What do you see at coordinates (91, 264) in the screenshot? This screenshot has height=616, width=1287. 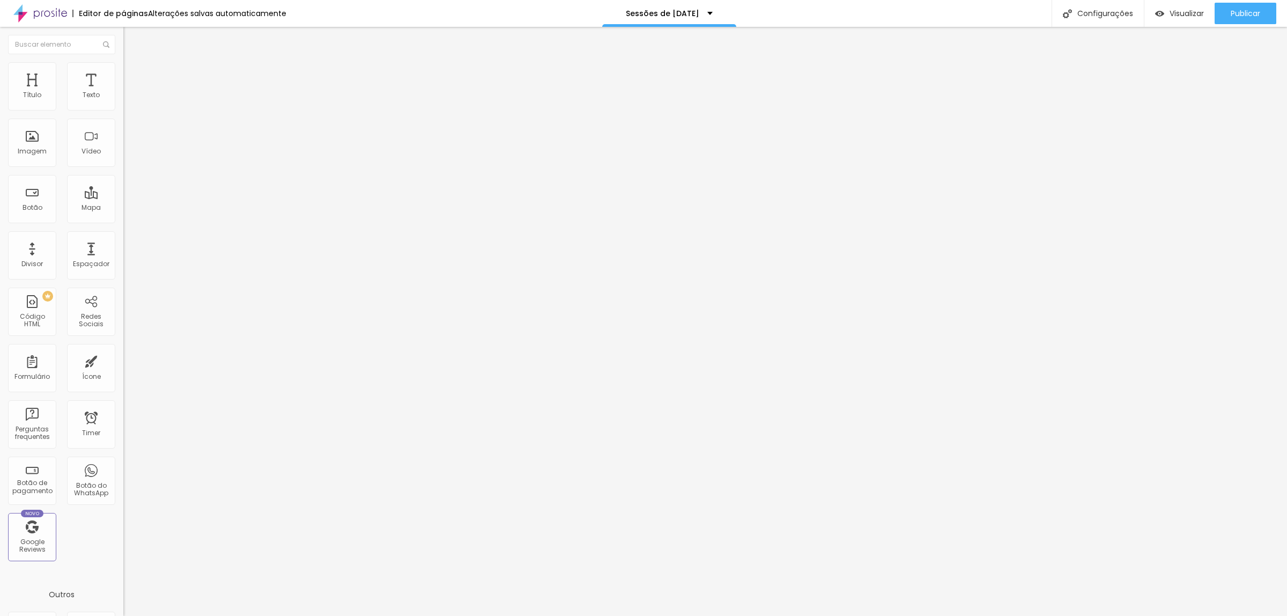 I see `div: Espaçador` at bounding box center [91, 264].